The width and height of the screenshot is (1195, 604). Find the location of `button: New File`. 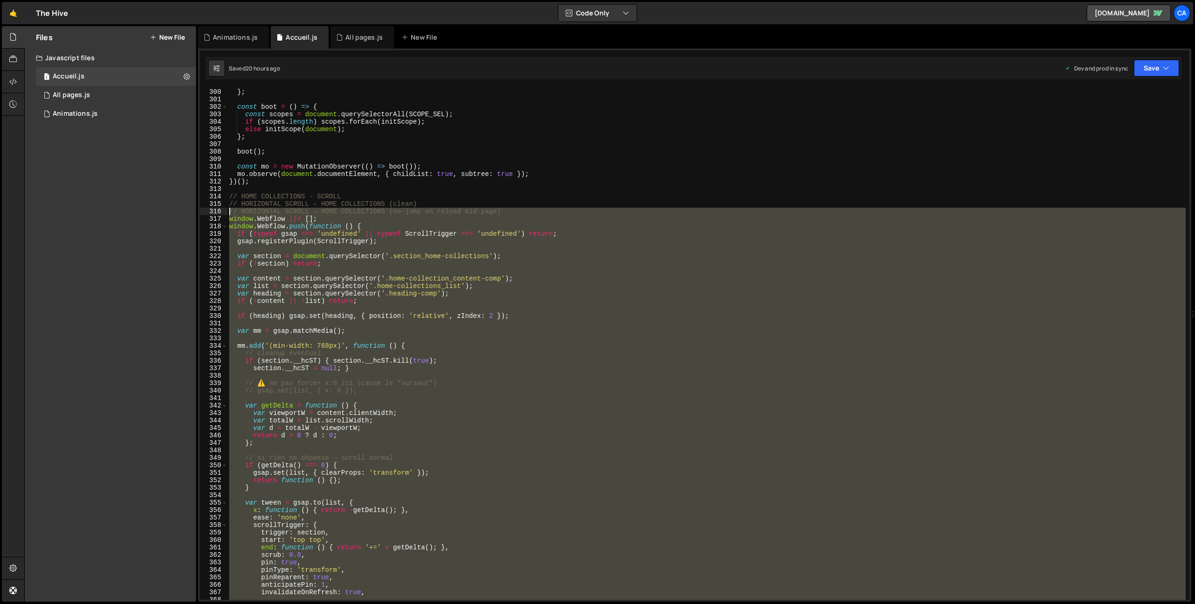

button: New File is located at coordinates (167, 37).